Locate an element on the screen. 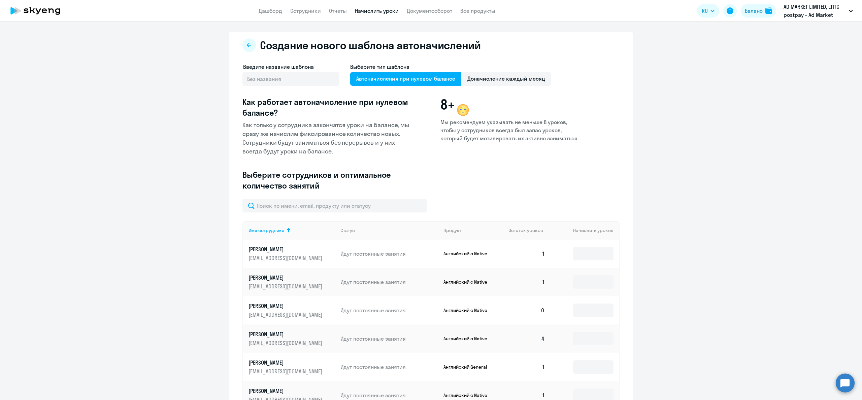  h3: Выберите сотрудников и оптимальное количество занятий is located at coordinates (328, 180).